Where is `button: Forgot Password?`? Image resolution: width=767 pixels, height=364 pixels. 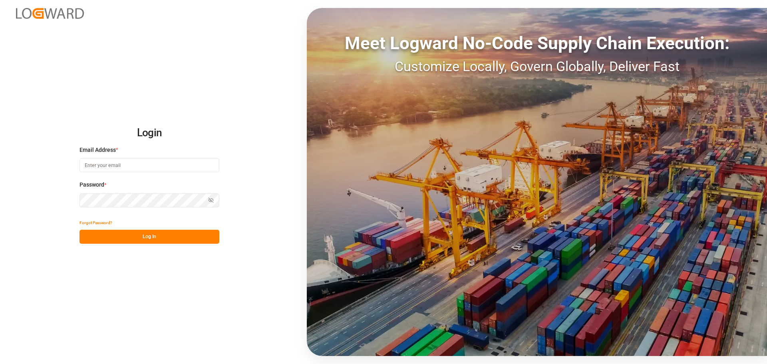 button: Forgot Password? is located at coordinates (96, 222).